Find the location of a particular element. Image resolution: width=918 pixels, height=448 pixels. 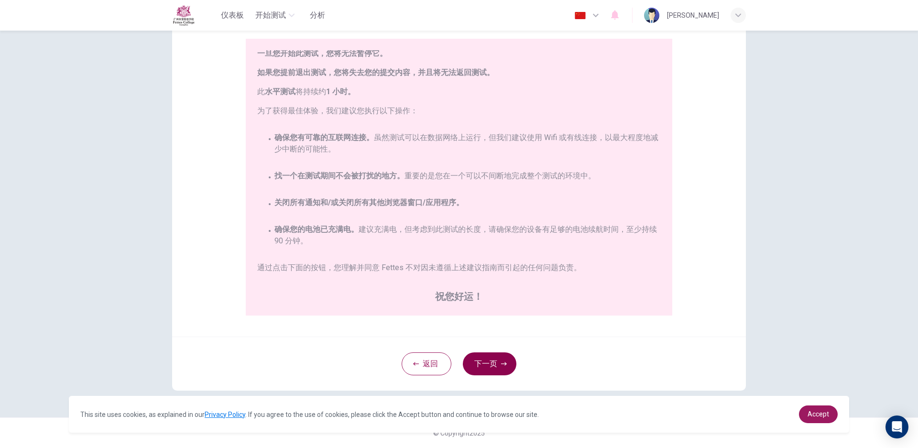

span: 为了获得最佳体验，我们建议您执行以下操作： is located at coordinates (459, 111).